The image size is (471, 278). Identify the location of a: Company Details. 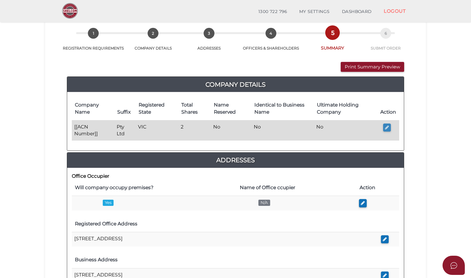
(236, 85).